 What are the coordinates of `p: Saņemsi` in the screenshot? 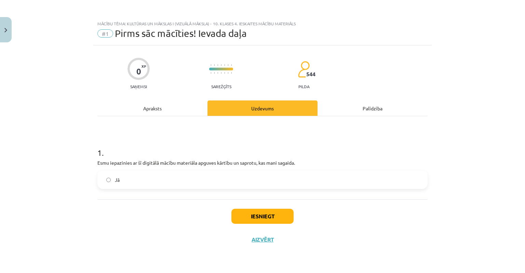 It's located at (139, 87).